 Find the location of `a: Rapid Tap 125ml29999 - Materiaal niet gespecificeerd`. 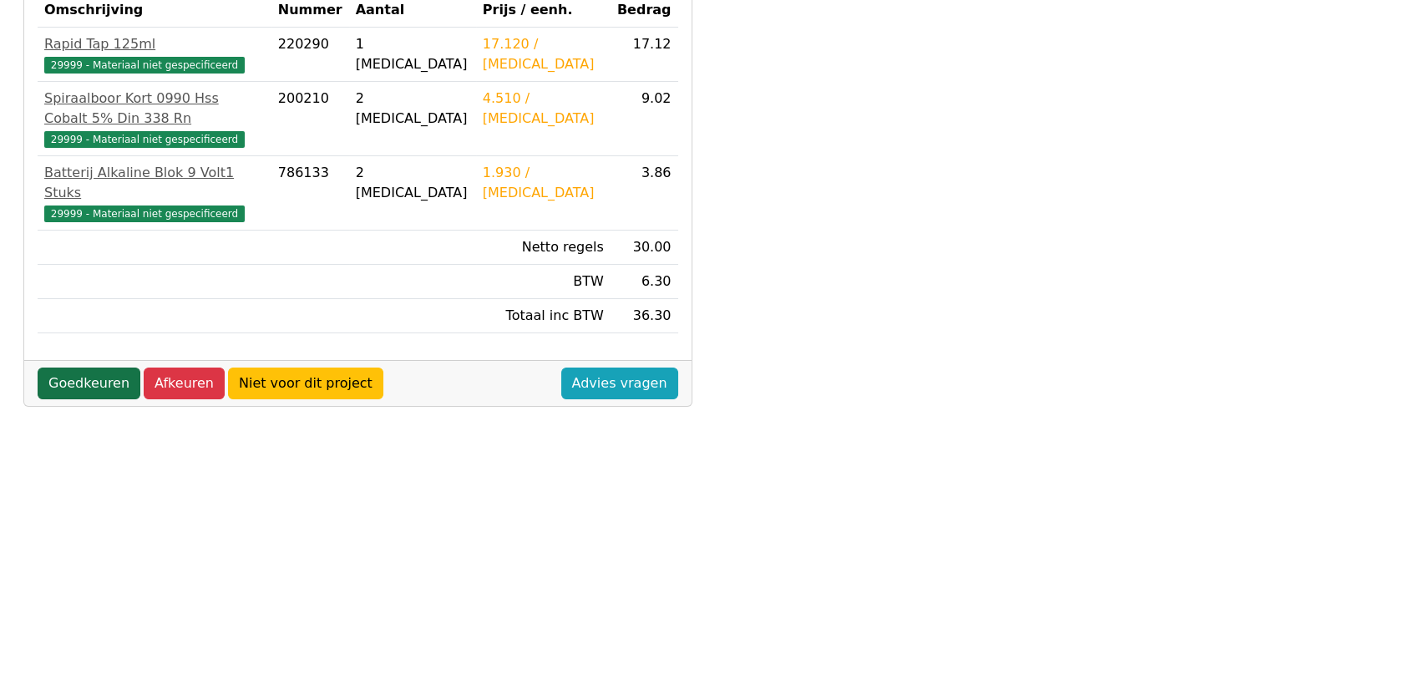

a: Rapid Tap 125ml29999 - Materiaal niet gespecificeerd is located at coordinates (154, 54).